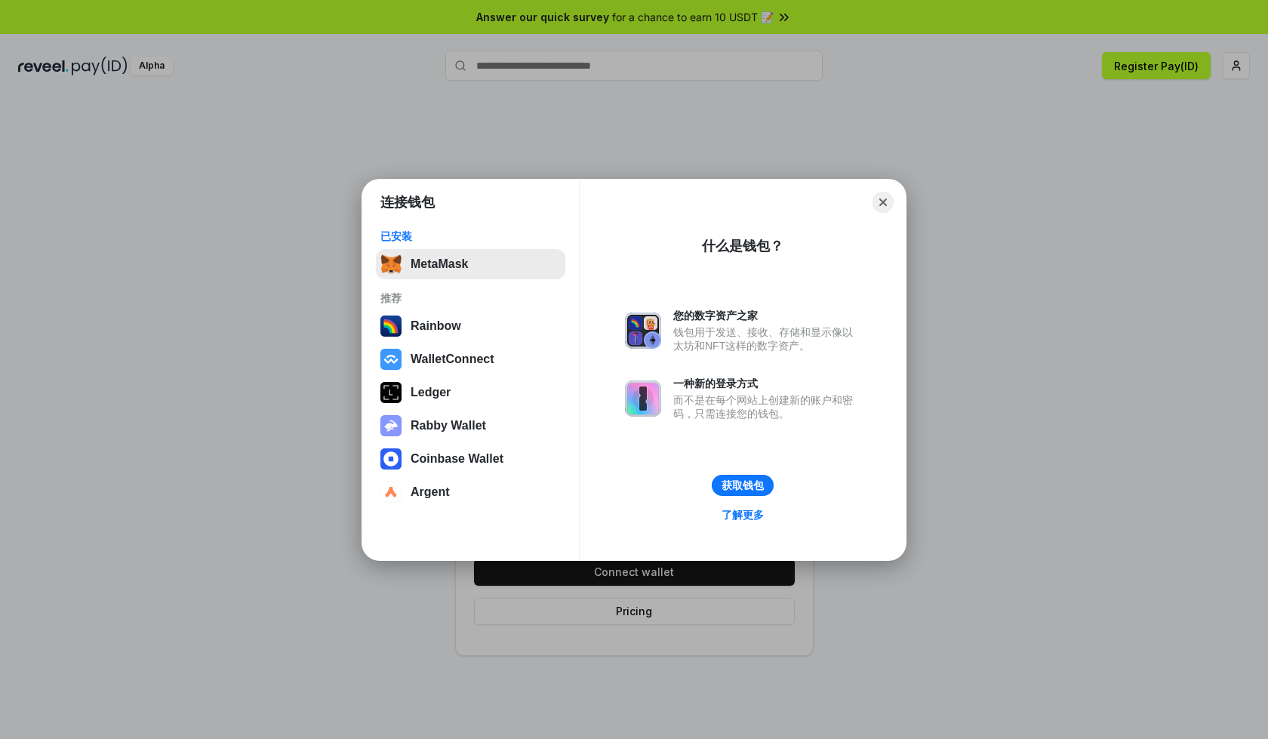 Image resolution: width=1268 pixels, height=739 pixels. What do you see at coordinates (391, 326) in the screenshot?
I see `img: svg+xml,%3Csvg%20width%3D%22120%22%20height%3D%22120%22%20viewBox%3D%220%200%20120%20120%22%20fil...` at bounding box center [391, 326].